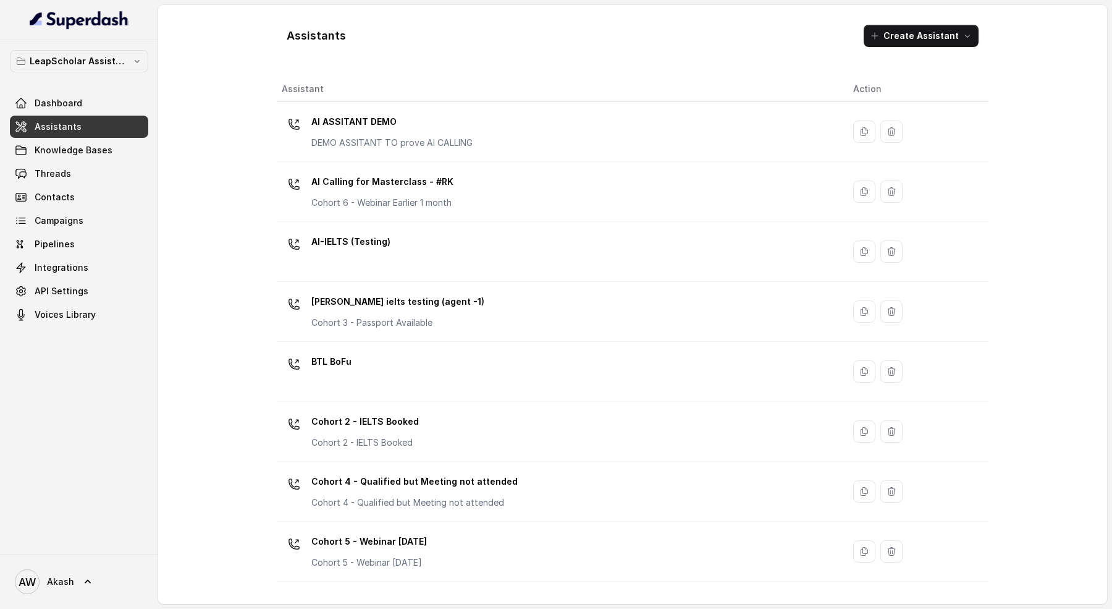 Image resolution: width=1112 pixels, height=609 pixels. What do you see at coordinates (921, 36) in the screenshot?
I see `button: Create Assistant` at bounding box center [921, 36].